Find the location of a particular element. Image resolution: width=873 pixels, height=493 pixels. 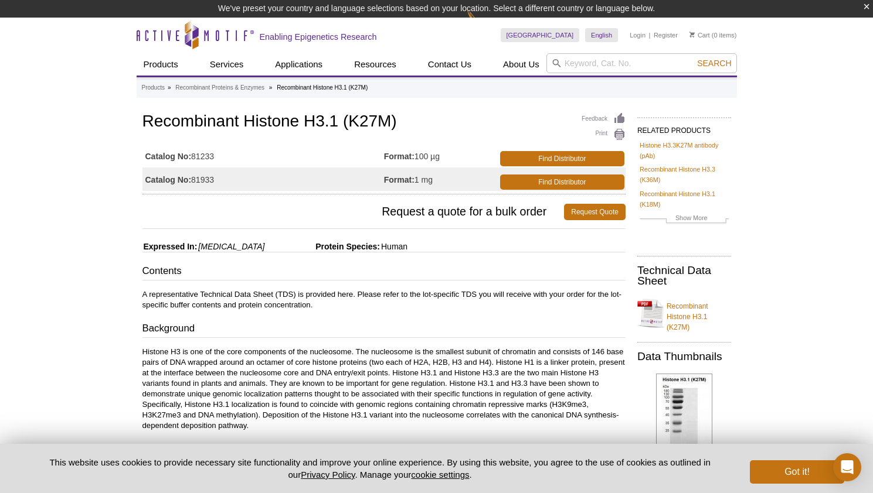

a: English is located at coordinates (601, 35).